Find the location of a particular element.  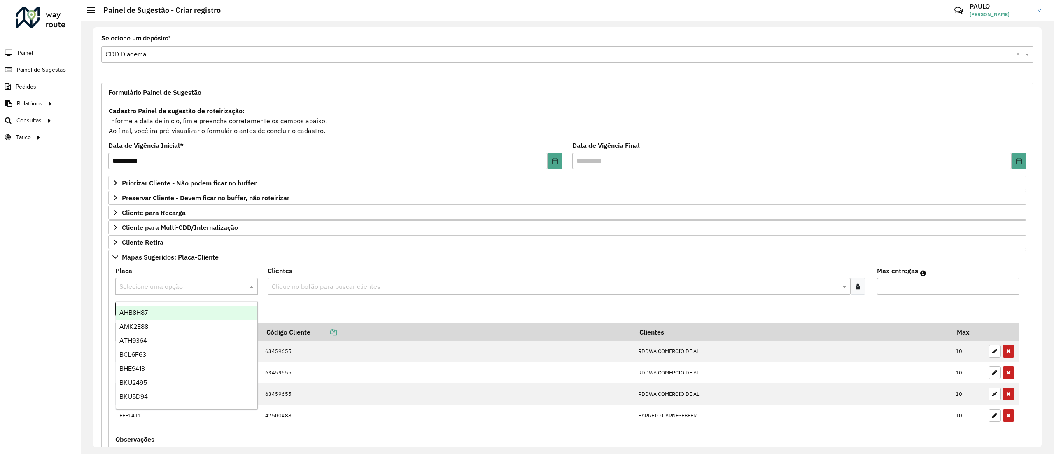

span: Painel de Sugestão is located at coordinates (41, 70).